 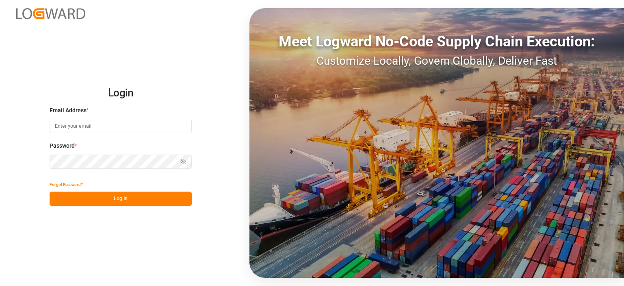 I want to click on span: Password, so click(x=62, y=145).